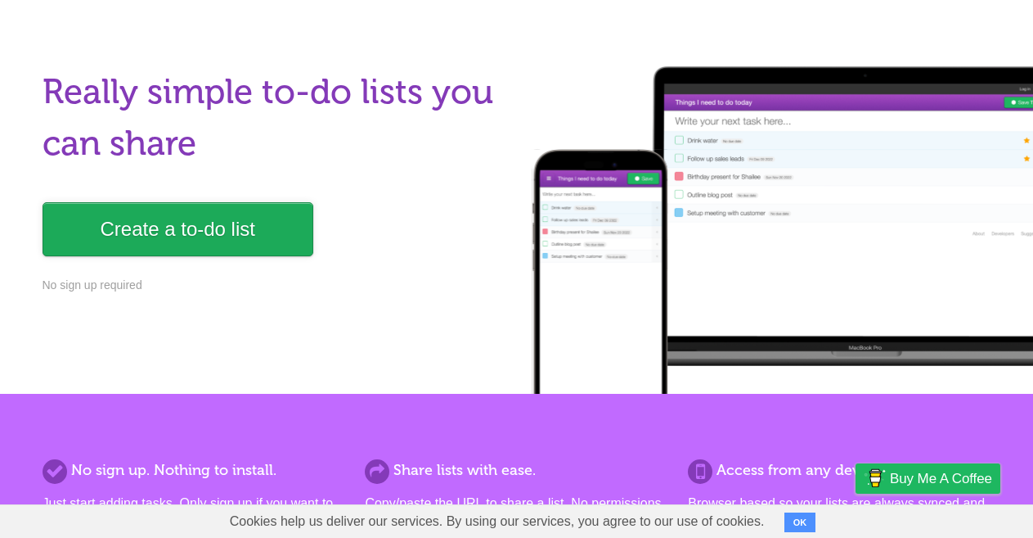 This screenshot has width=1033, height=538. Describe the element at coordinates (516, 470) in the screenshot. I see `h2: Share lists with ease.` at that location.